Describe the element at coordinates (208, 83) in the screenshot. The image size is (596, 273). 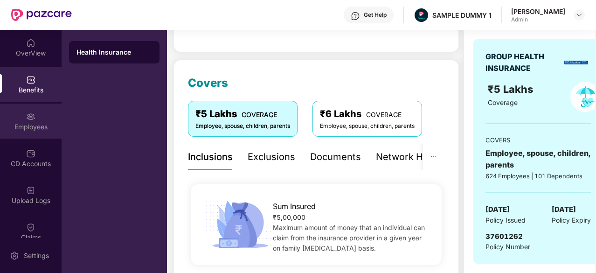
I see `span: Covers` at that location.